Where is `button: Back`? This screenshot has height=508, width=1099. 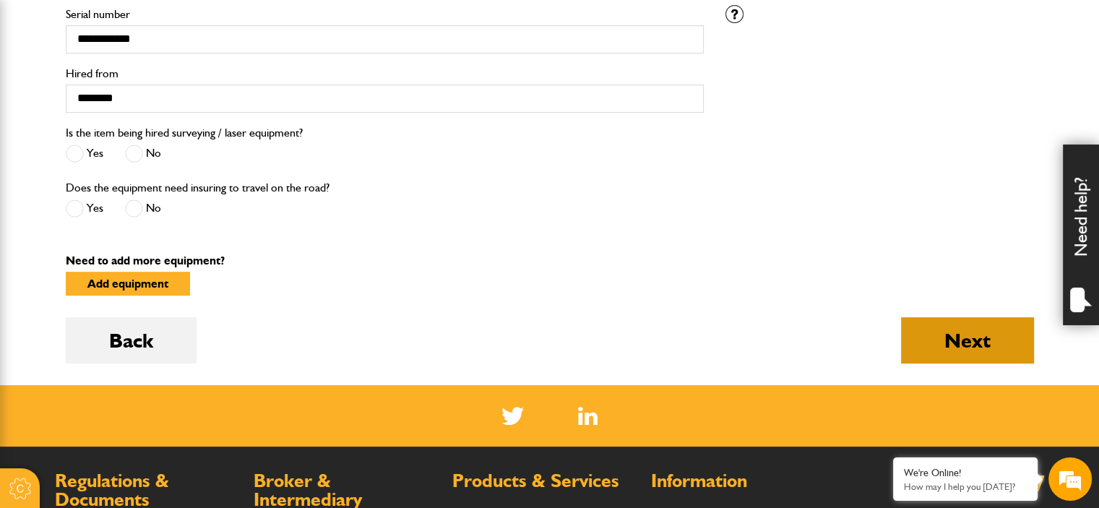
button: Back is located at coordinates (131, 340).